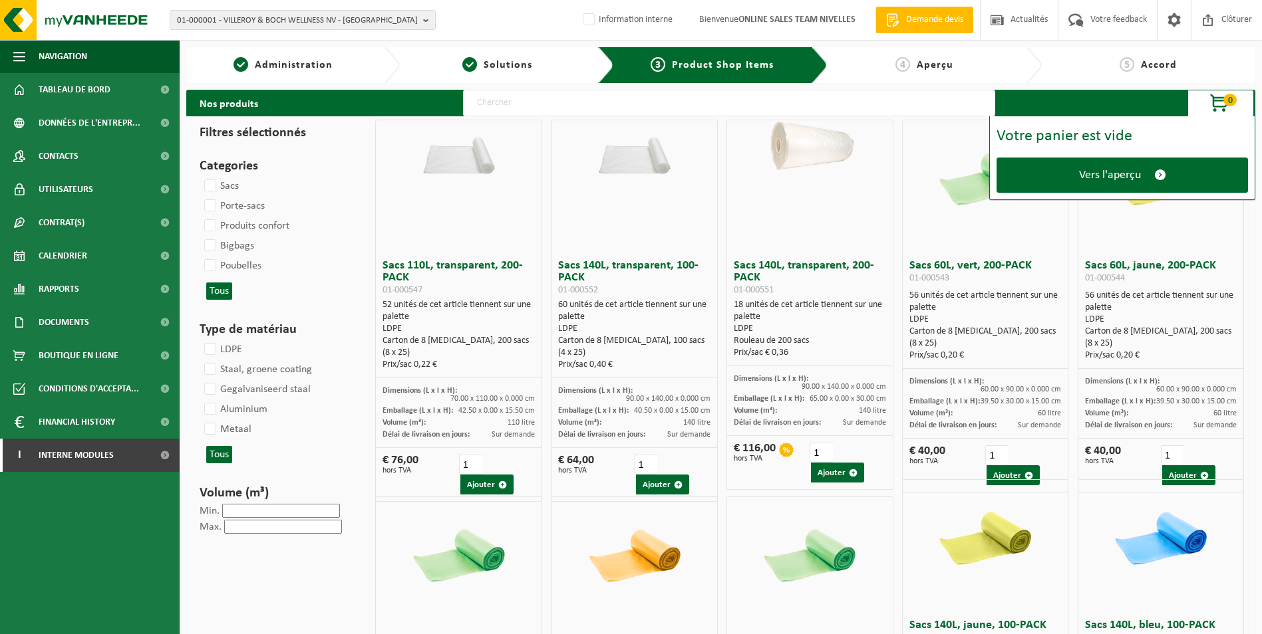 The width and height of the screenshot is (1262, 634). I want to click on h3: Type de matériau, so click(275, 330).